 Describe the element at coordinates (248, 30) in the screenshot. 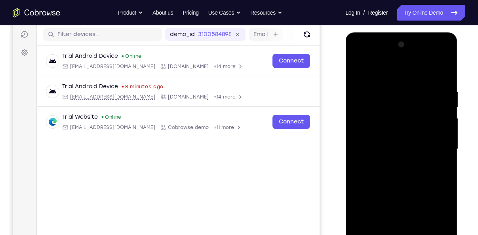

I see `label: Email` at that location.